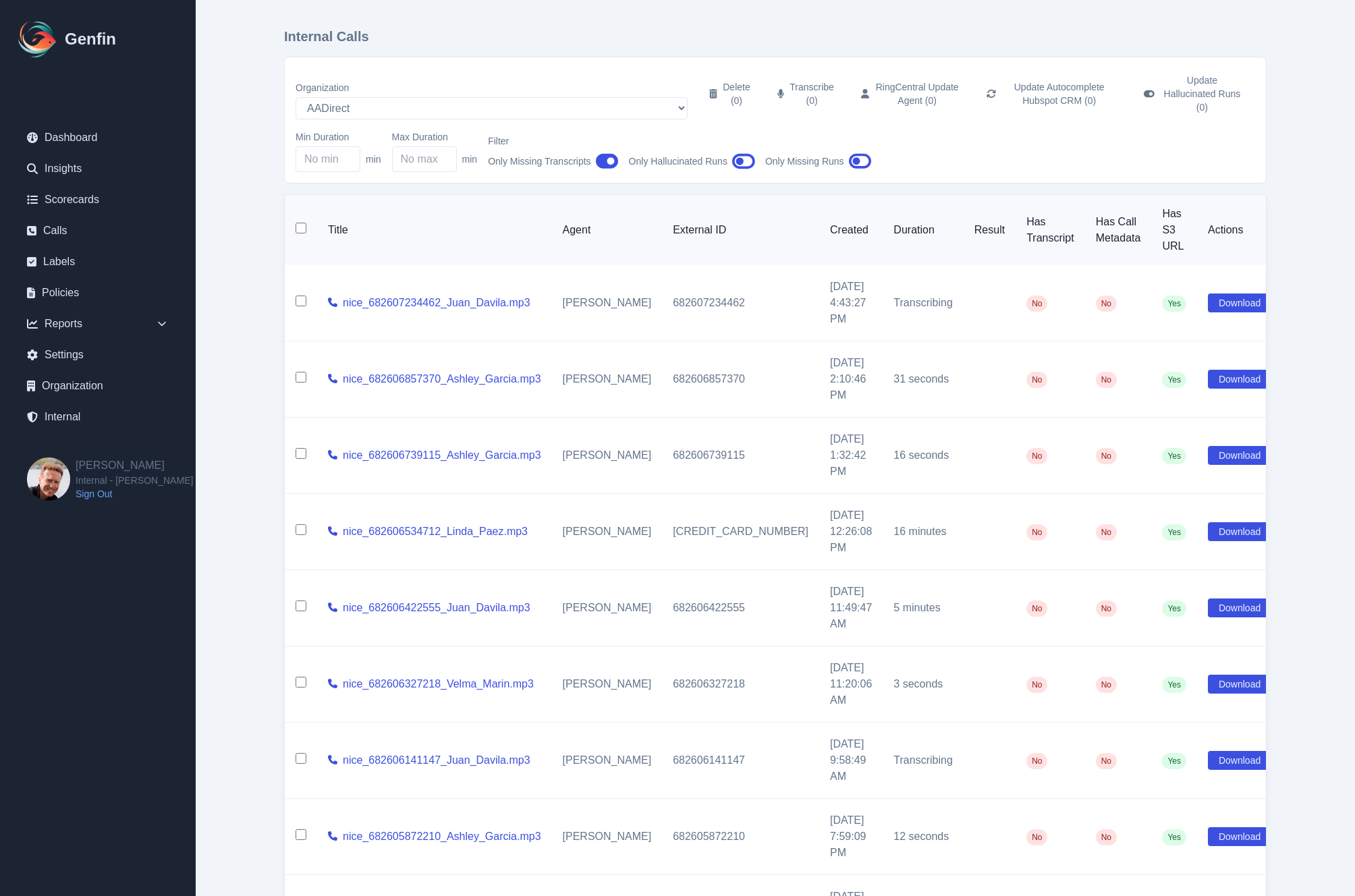 This screenshot has height=896, width=1355. Describe the element at coordinates (442, 455) in the screenshot. I see `a: nice_682606739115_Ashley_Garcia.mp3` at that location.